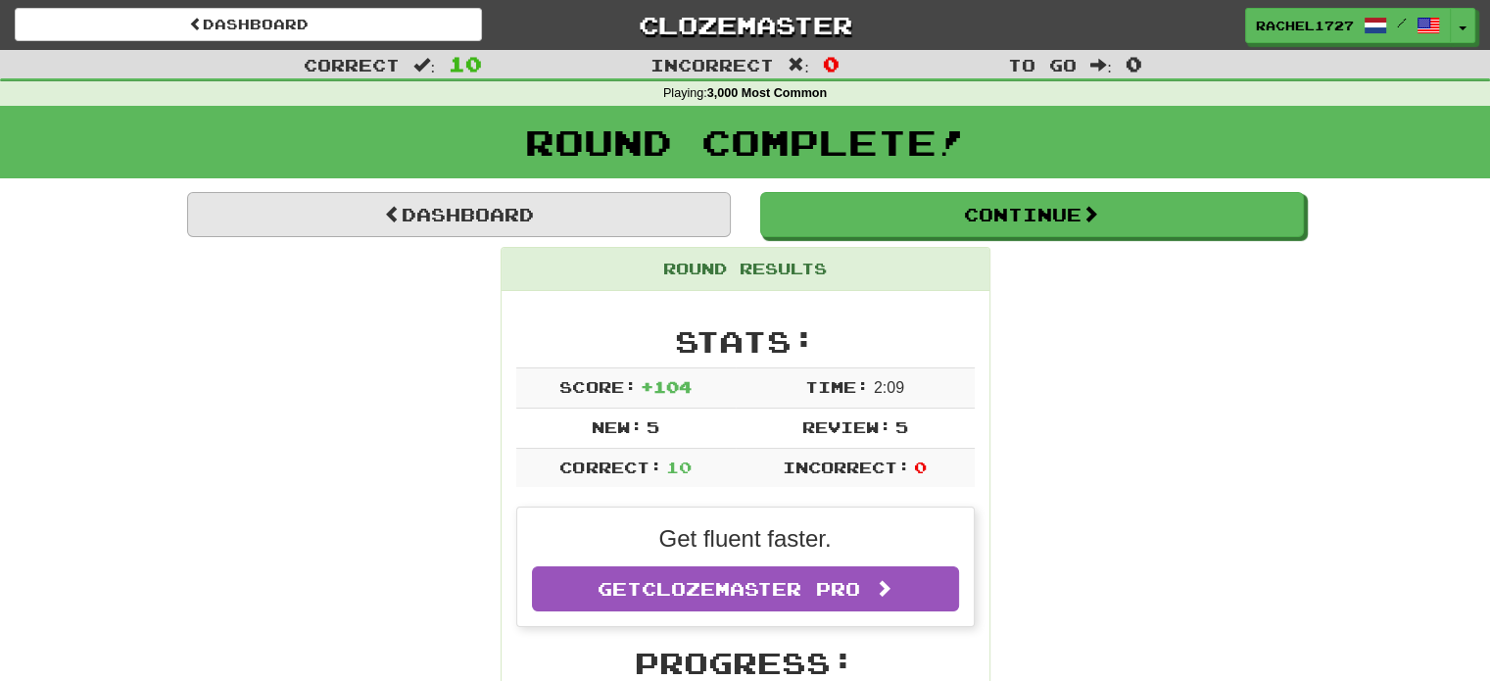 This screenshot has height=681, width=1490. I want to click on button: Continue, so click(1032, 215).